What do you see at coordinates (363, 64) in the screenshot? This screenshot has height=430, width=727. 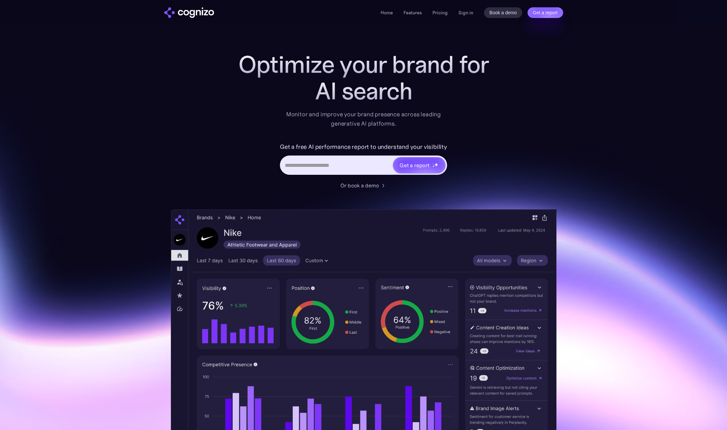 I see `h1: Optimize your brand for` at bounding box center [363, 64].